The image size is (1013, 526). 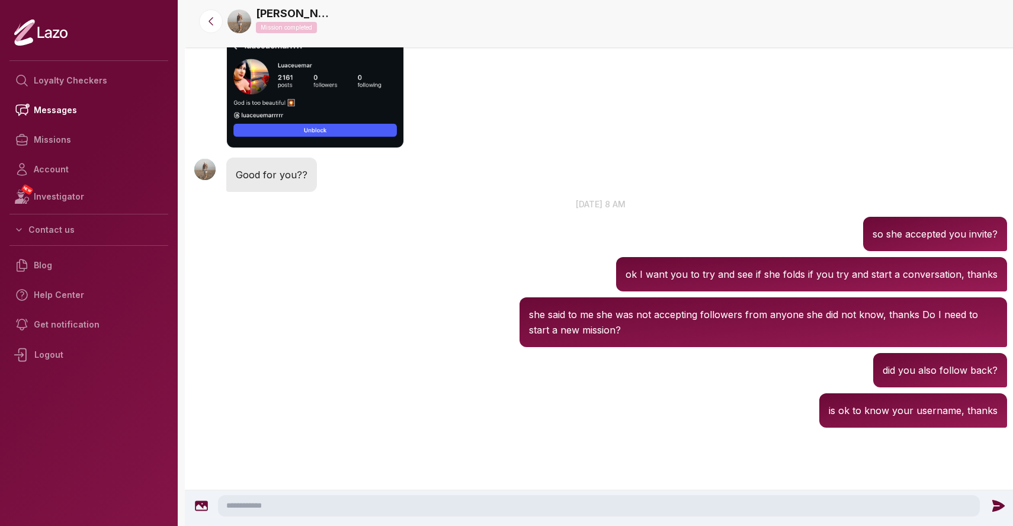 What do you see at coordinates (271, 175) in the screenshot?
I see `p: Good for you??` at bounding box center [271, 175].